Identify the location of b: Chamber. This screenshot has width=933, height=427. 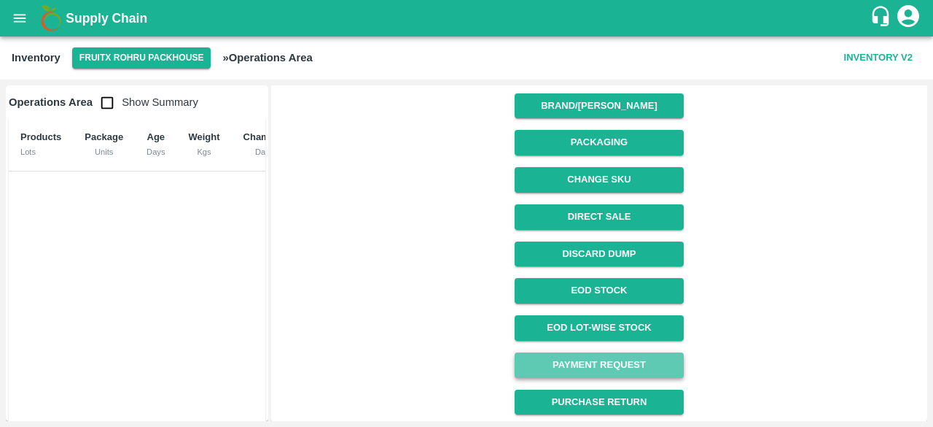
(264, 136).